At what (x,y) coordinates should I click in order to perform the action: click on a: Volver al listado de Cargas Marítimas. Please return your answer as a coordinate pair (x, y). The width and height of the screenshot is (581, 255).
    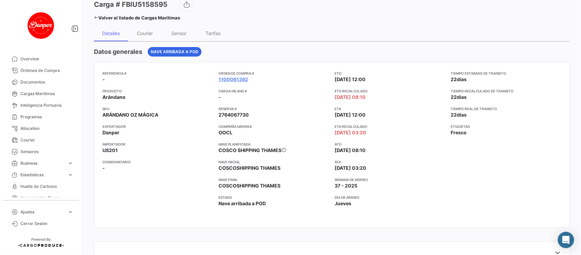
    Looking at the image, I should click on (137, 18).